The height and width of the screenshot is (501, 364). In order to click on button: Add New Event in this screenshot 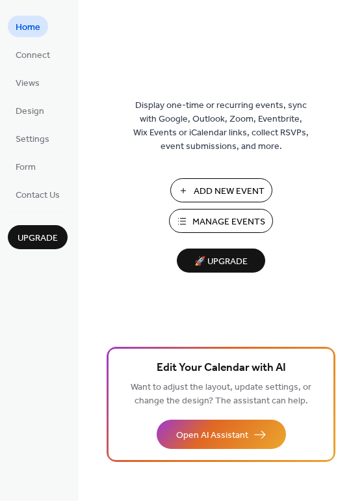, I will do `click(221, 190)`.